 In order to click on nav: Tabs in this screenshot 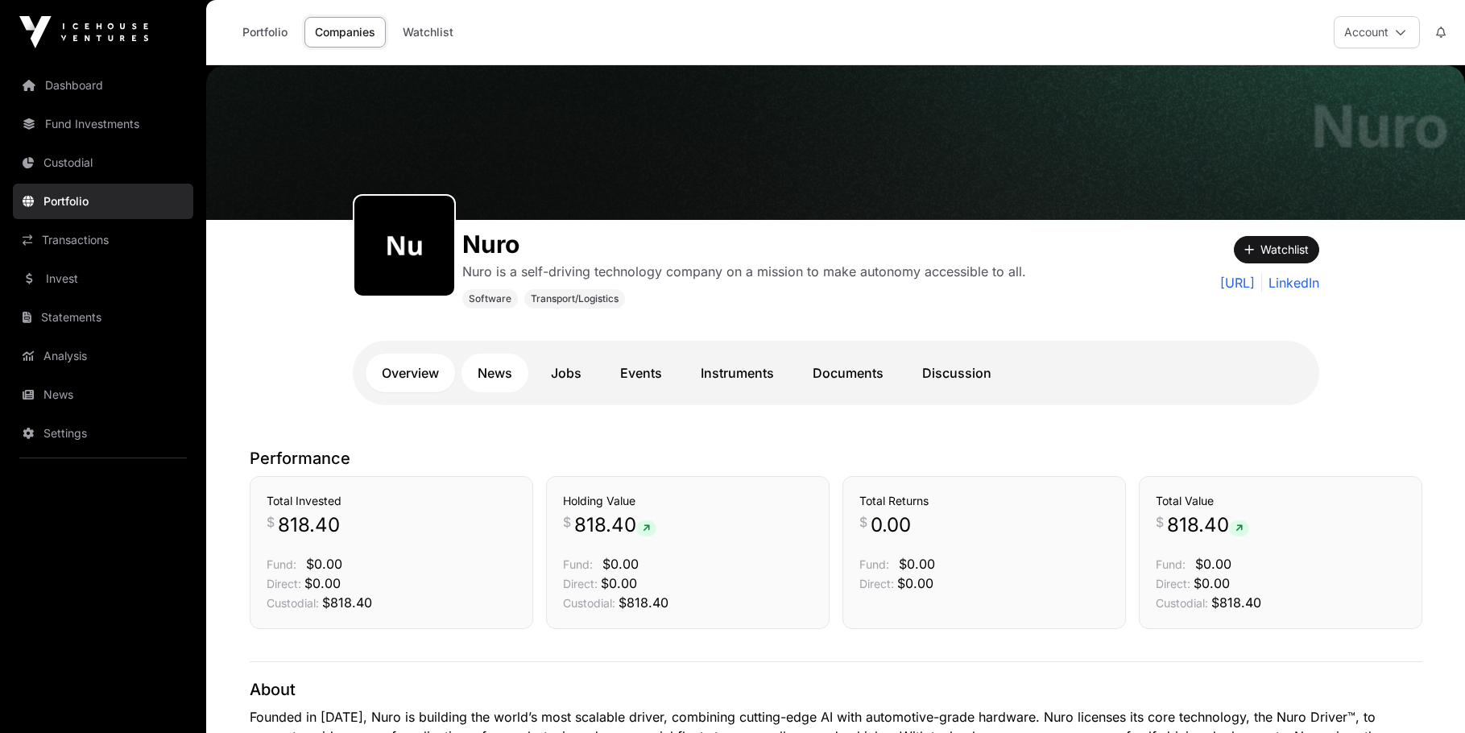, I will do `click(836, 373)`.